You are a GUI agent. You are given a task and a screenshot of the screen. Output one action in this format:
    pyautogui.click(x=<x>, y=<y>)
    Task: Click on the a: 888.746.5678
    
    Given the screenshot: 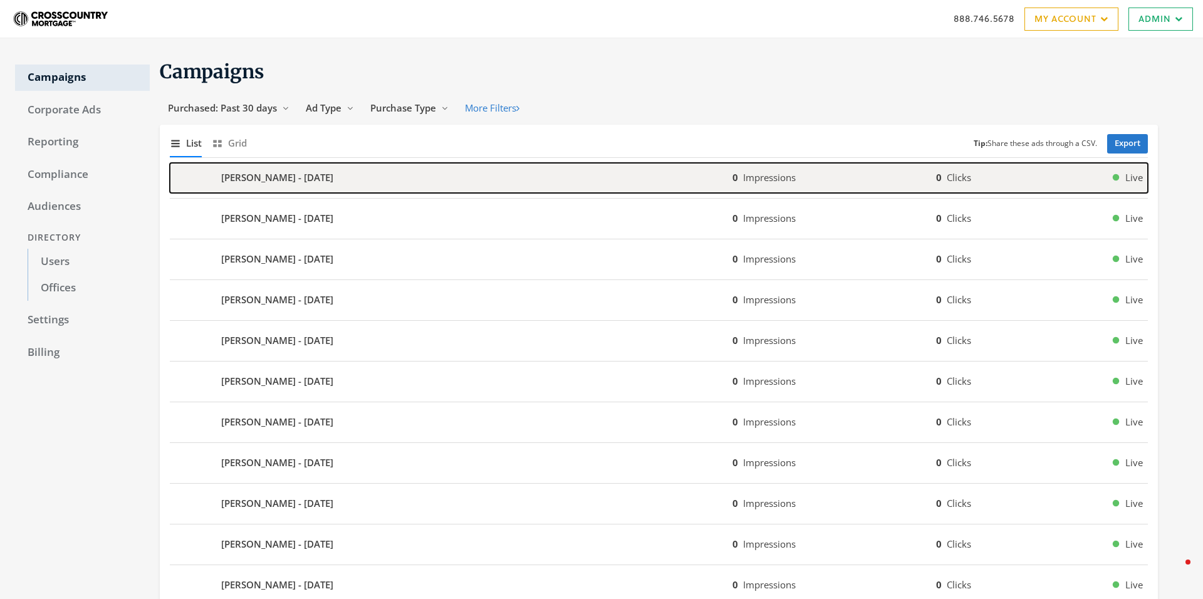 What is the action you would take?
    pyautogui.click(x=984, y=18)
    